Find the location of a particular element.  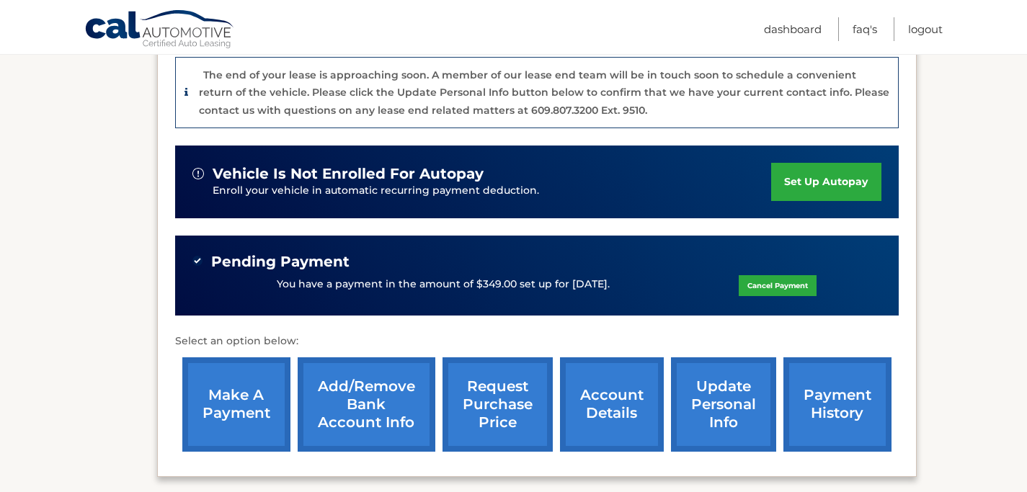

a: account details is located at coordinates (612, 404).